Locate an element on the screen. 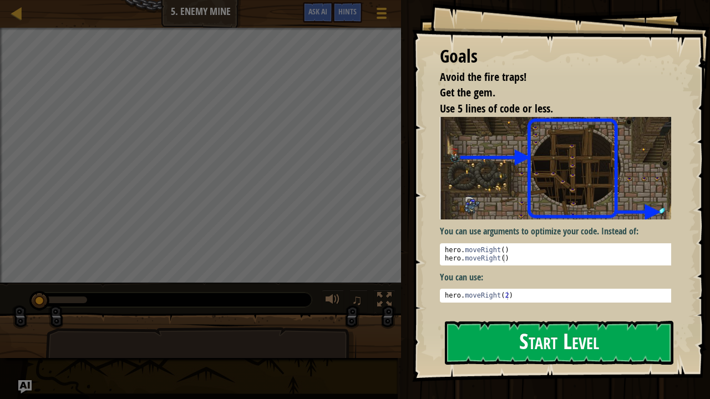 The image size is (710, 399). span: Ask AI is located at coordinates (318, 11).